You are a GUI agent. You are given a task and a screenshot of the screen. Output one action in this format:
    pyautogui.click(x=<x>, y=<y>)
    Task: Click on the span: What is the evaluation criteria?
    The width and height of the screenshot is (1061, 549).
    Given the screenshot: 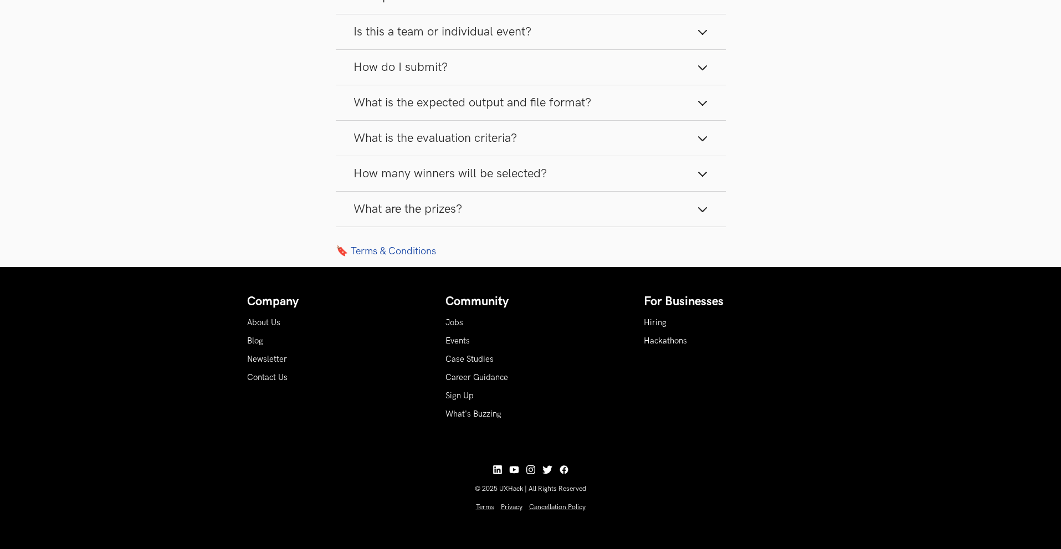 What is the action you would take?
    pyautogui.click(x=435, y=138)
    